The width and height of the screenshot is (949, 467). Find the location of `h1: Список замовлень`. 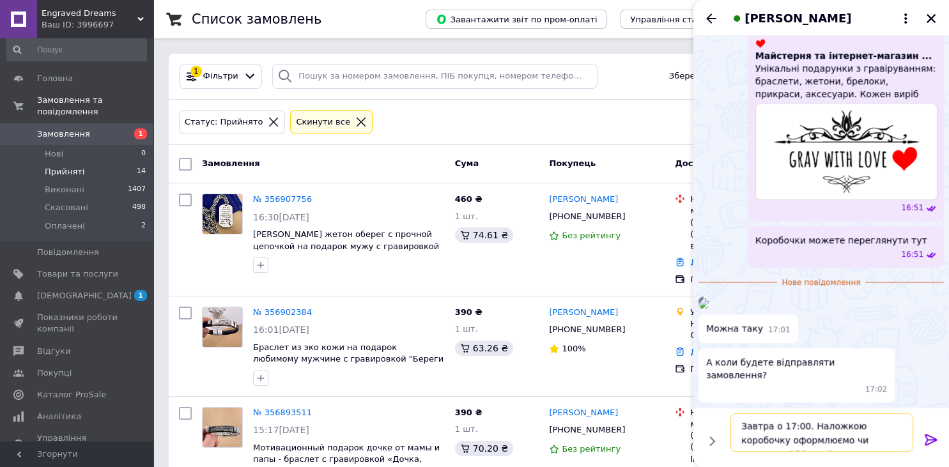

h1: Список замовлень is located at coordinates (256, 19).